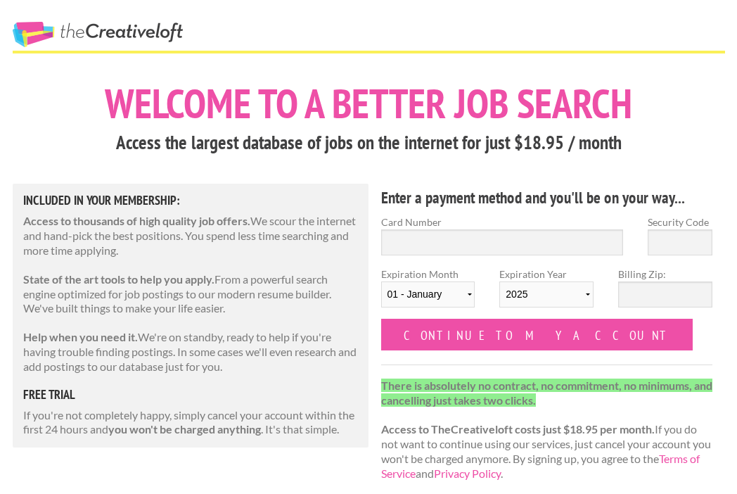  What do you see at coordinates (191, 236) in the screenshot?
I see `p: We scour the internet and hand-pick the best positions. You spend less time searching and more ti...` at bounding box center [191, 236].